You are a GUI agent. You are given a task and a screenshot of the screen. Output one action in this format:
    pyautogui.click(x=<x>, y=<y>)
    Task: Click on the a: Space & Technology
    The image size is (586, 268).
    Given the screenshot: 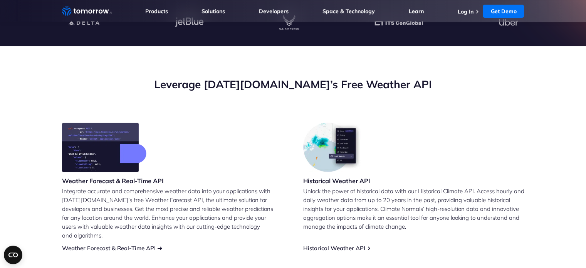 What is the action you would take?
    pyautogui.click(x=349, y=11)
    